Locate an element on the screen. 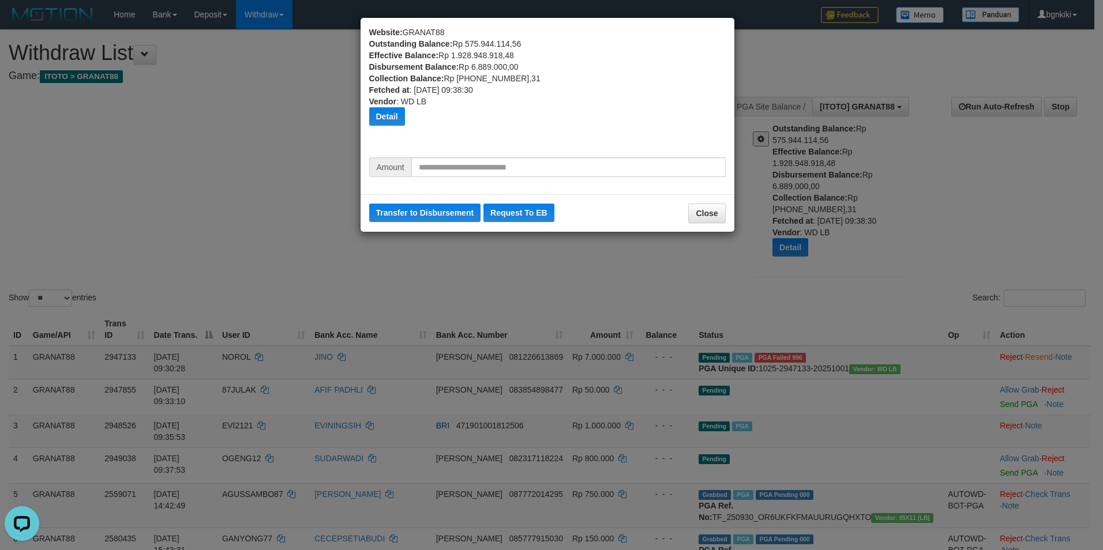 This screenshot has width=1103, height=550. button: Open LiveChat chat widget is located at coordinates (22, 22).